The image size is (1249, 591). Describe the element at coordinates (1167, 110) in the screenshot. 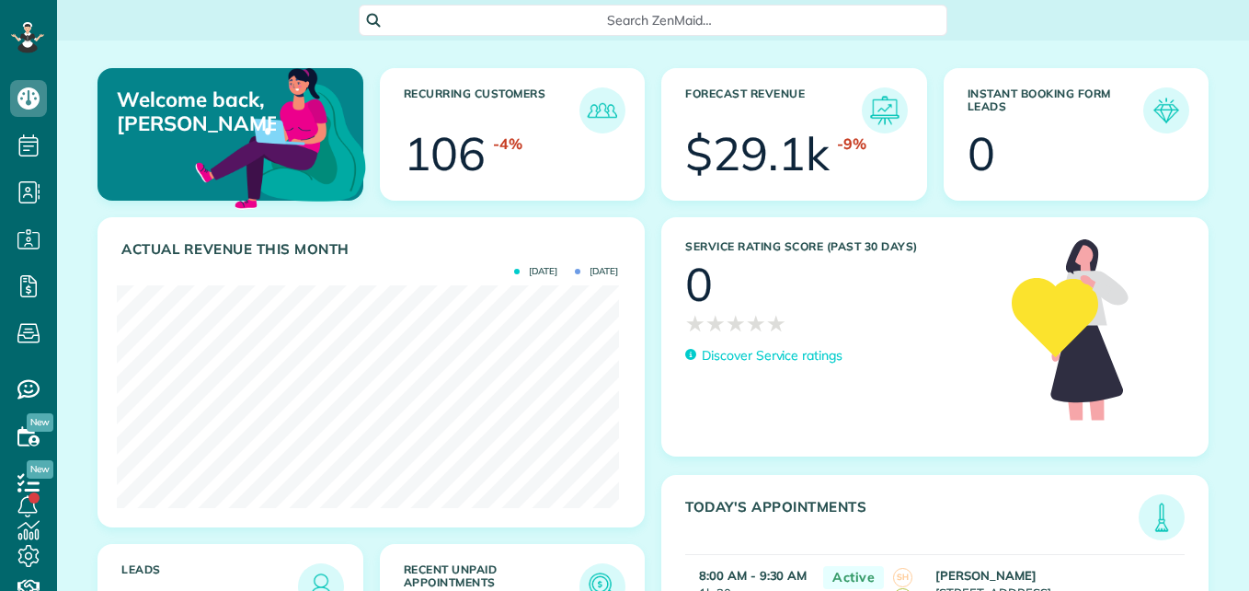

I see `img: icon_form_leads-04211a6a04a5b2264e4ee56bc0799ec3eb69b7e499cbb523a139df1d13a81ae0.png` at that location.